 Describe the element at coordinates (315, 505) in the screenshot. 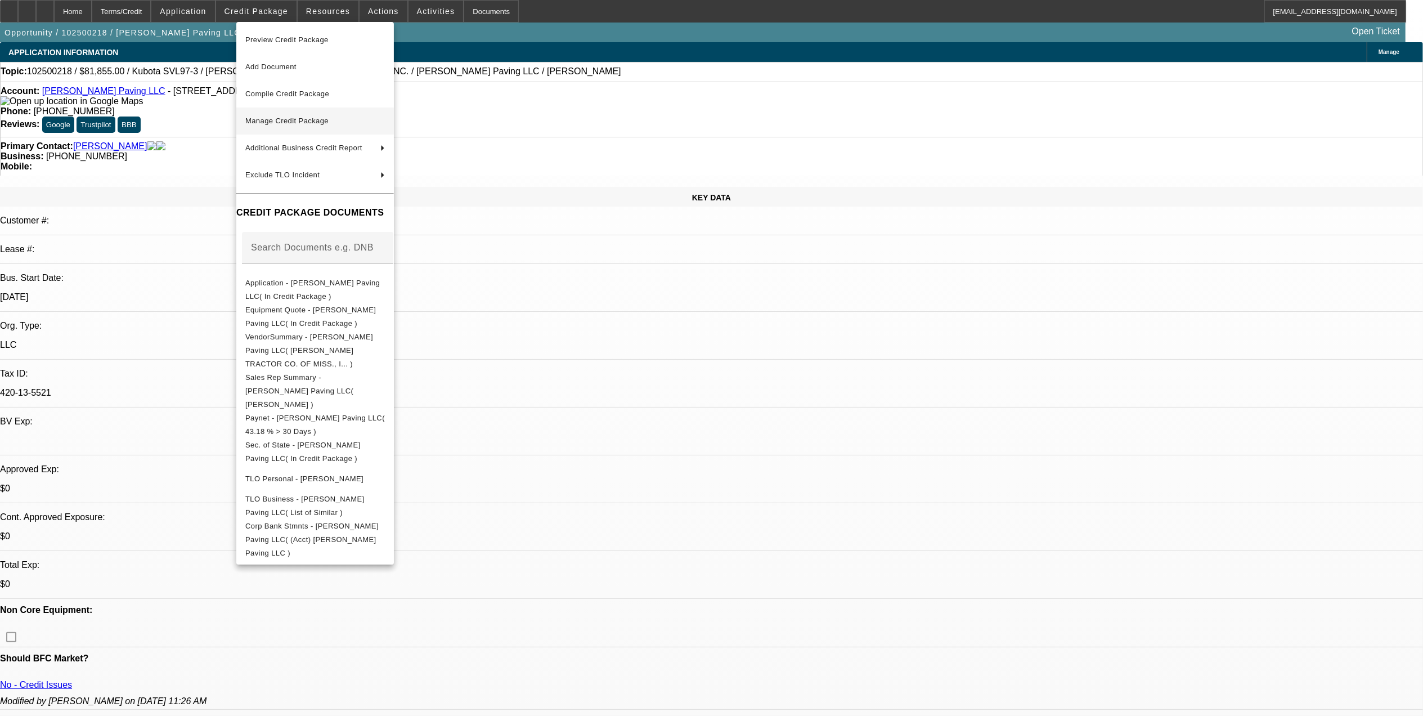

I see `button: TLO Business - G M Boykin Paving LLC( List of Similar )` at that location.